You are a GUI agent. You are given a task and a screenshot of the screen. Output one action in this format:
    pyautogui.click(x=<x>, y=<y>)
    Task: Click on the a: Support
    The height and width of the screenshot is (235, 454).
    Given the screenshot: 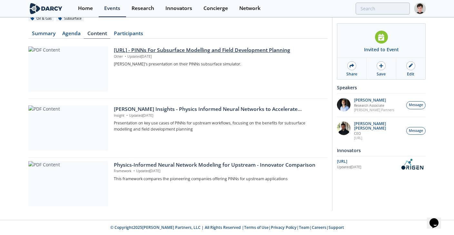 What is the action you would take?
    pyautogui.click(x=336, y=227)
    